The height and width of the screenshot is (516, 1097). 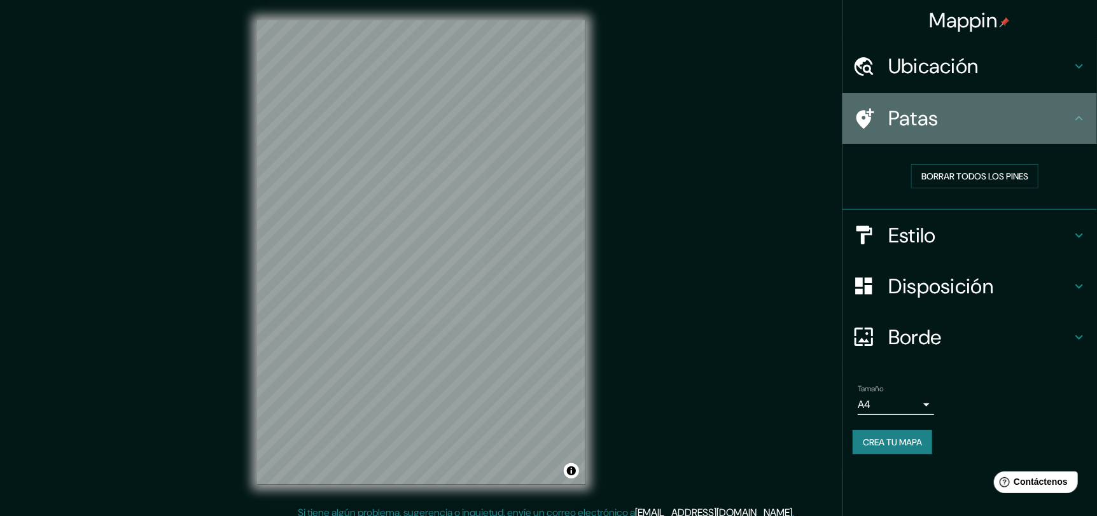 What do you see at coordinates (975, 176) in the screenshot?
I see `font: Borrar todos los pines` at bounding box center [975, 176].